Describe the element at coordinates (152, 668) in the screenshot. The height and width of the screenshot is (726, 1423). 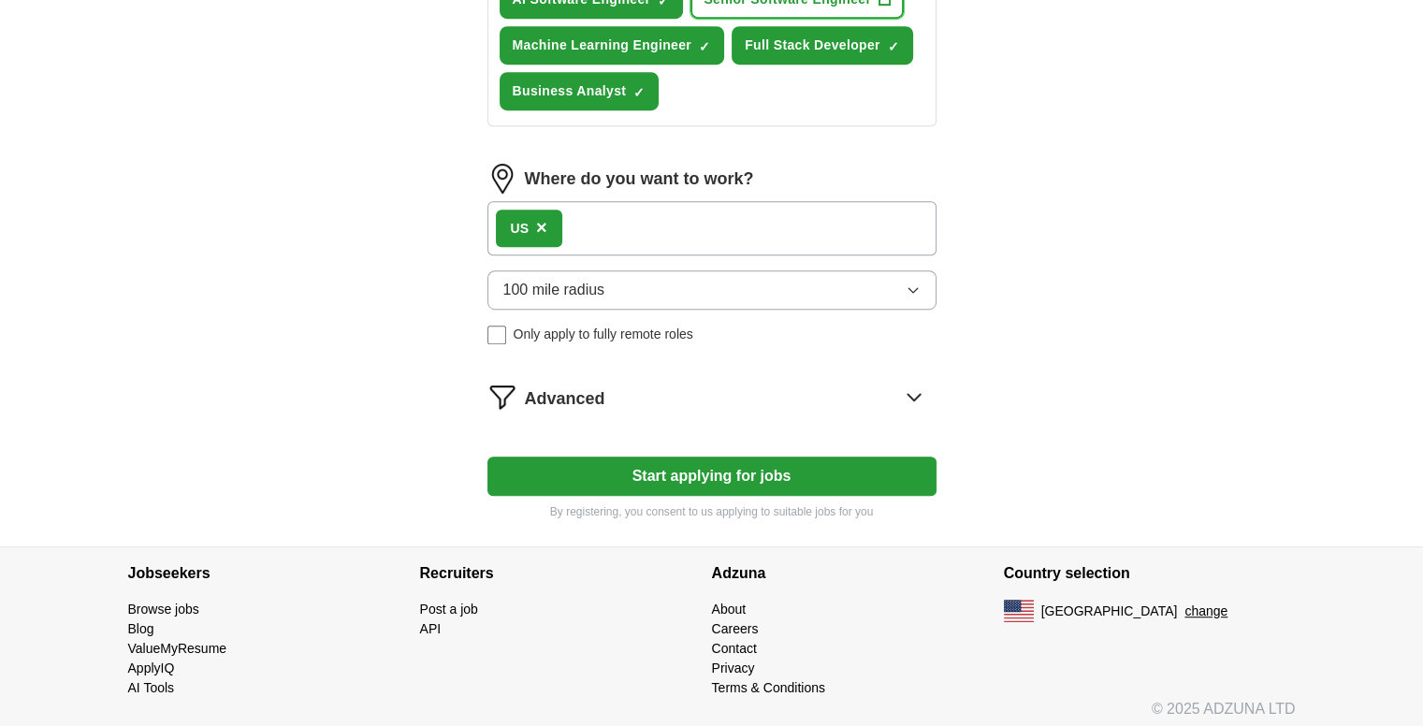
I see `a: ApplyIQ` at that location.